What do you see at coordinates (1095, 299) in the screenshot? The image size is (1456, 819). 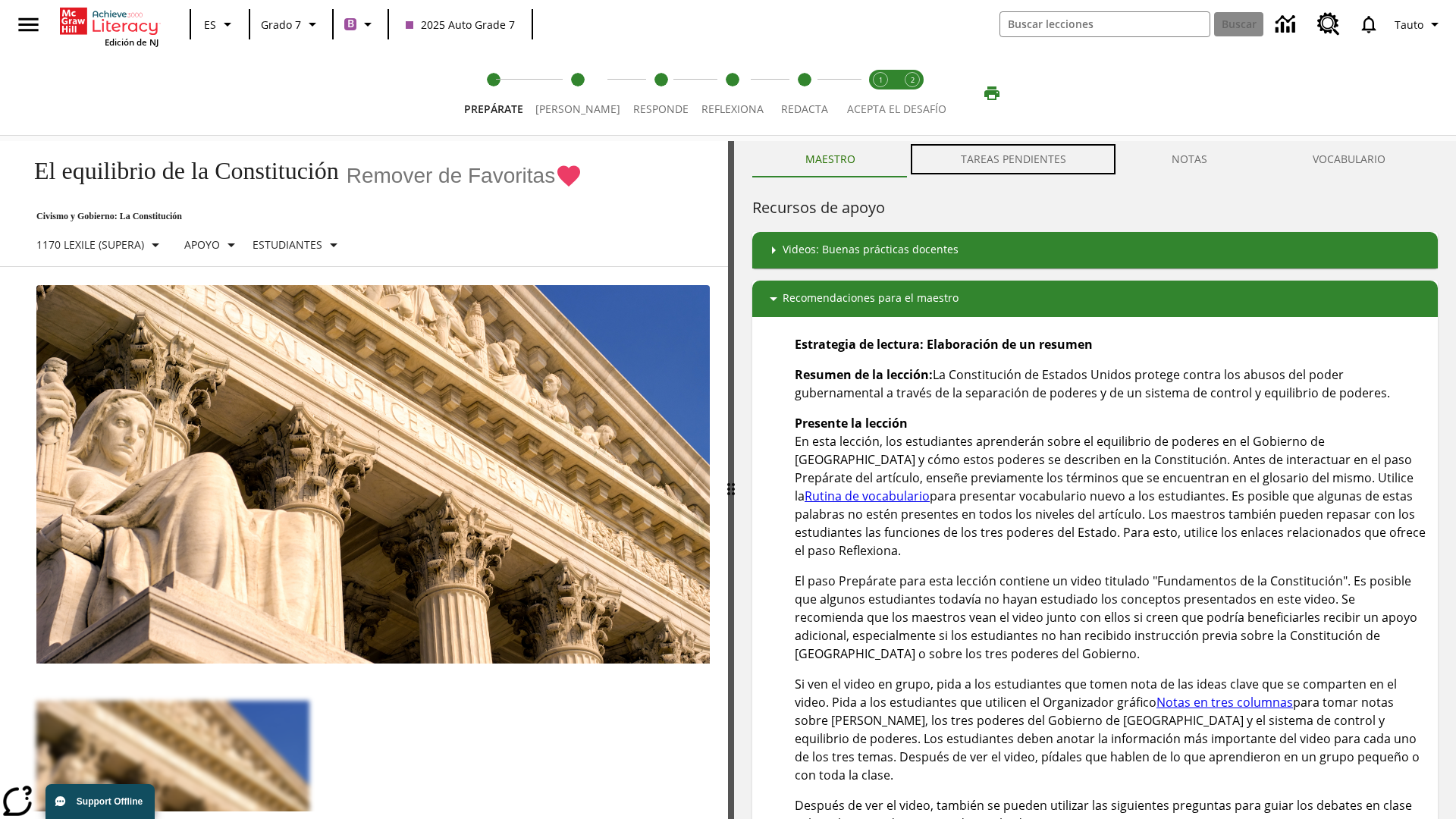 I see `div: Recomendaciones para el maestro` at bounding box center [1095, 299].